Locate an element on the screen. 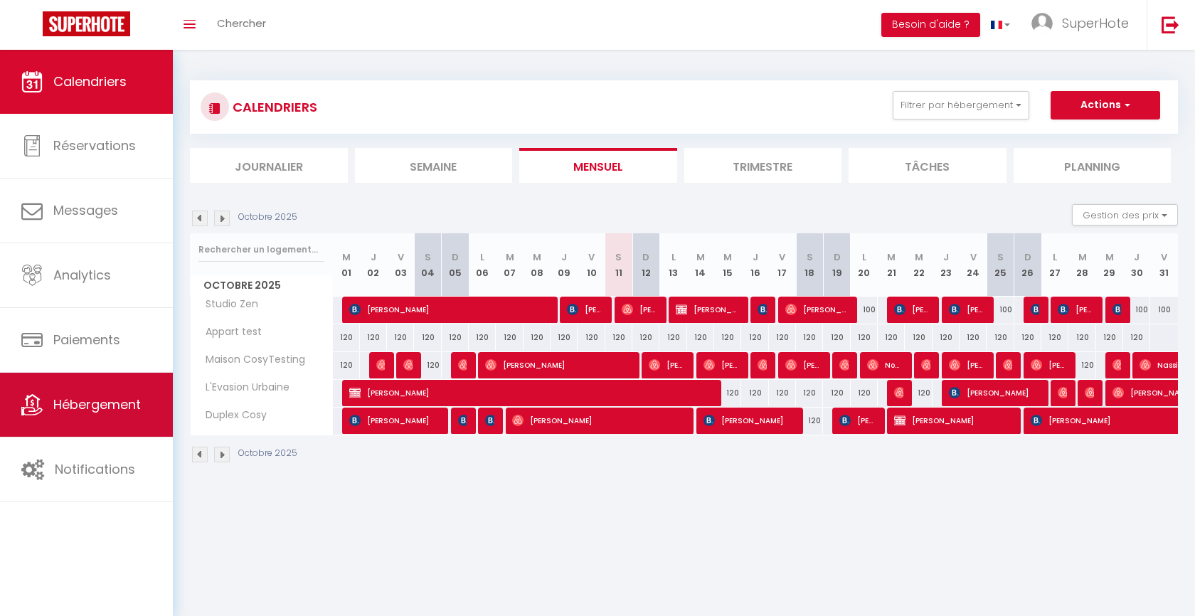  th: 21 is located at coordinates (892, 265).